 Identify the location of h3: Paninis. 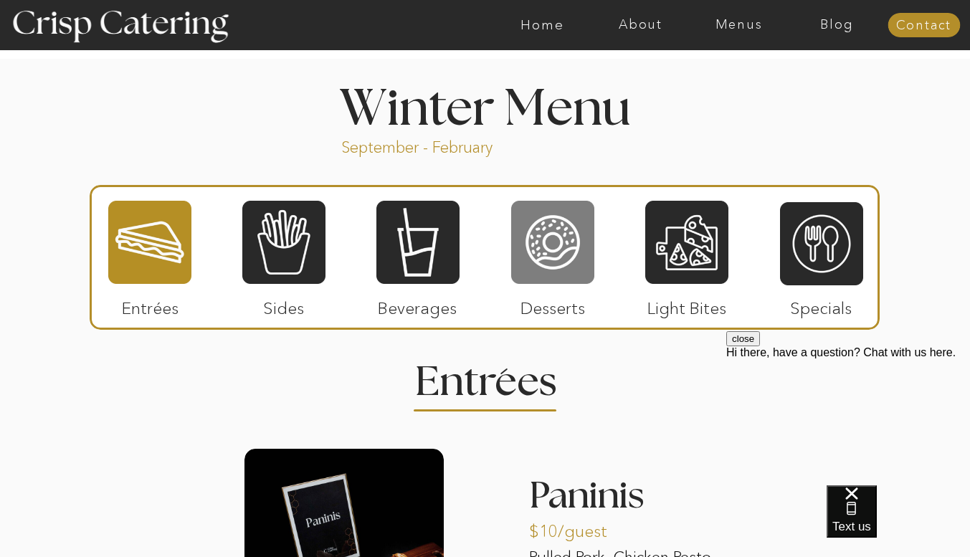
(629, 500).